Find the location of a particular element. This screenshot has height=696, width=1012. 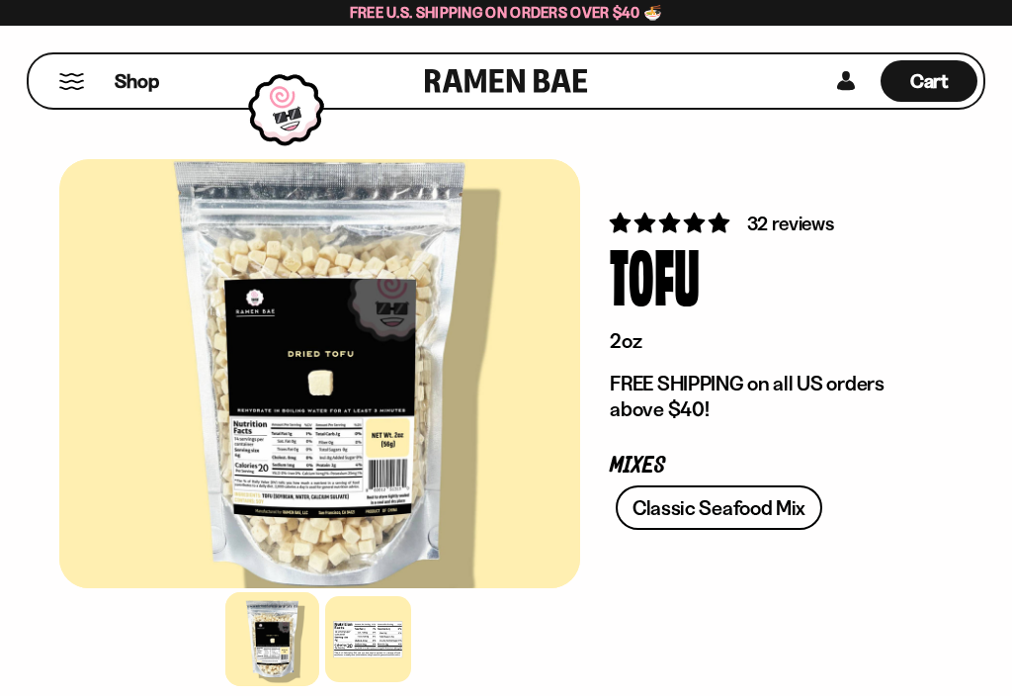

button: Mobile Menu Trigger is located at coordinates (71, 81).